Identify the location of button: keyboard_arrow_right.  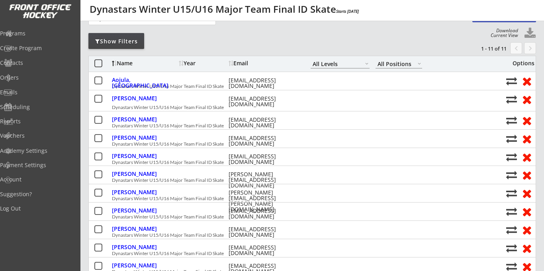
(530, 48).